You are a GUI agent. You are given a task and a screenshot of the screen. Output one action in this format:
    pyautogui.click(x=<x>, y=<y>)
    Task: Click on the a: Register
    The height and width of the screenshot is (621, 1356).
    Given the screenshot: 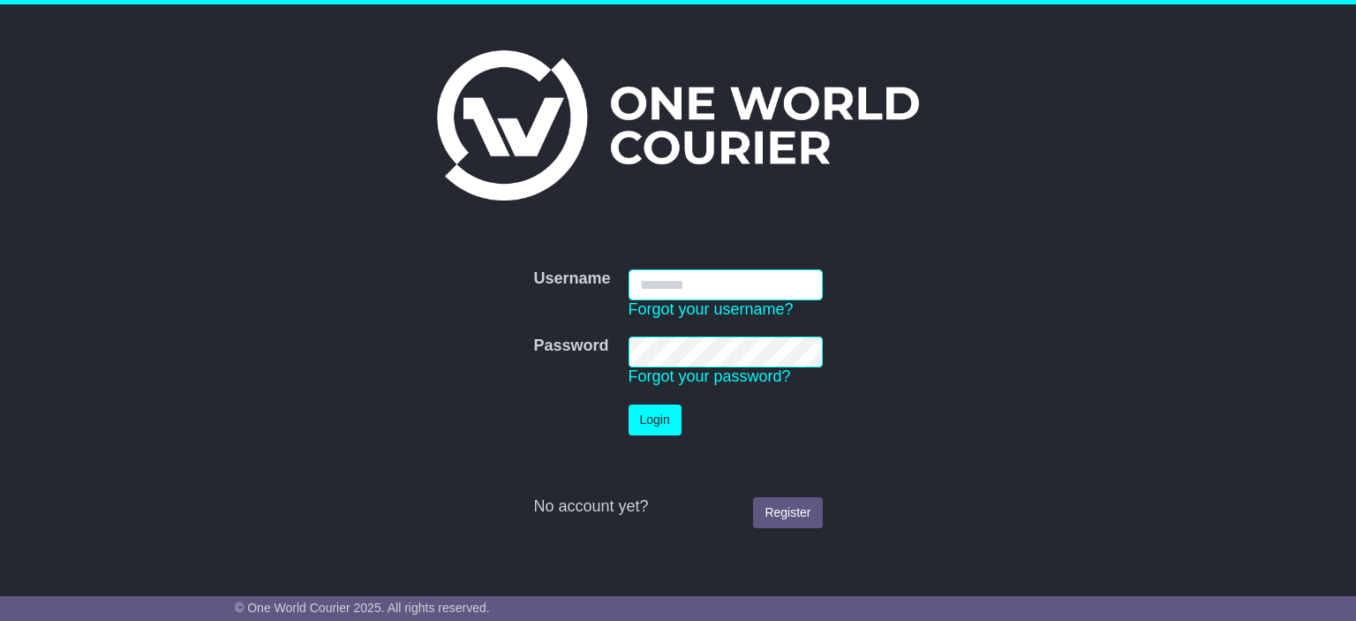 What is the action you would take?
    pyautogui.click(x=788, y=512)
    